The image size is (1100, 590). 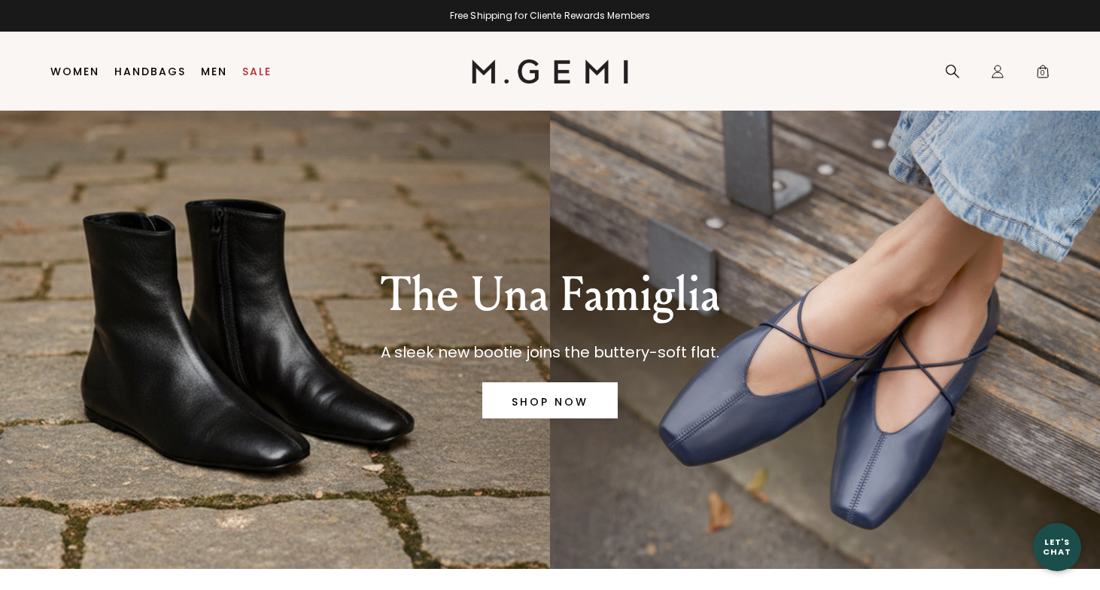 What do you see at coordinates (550, 295) in the screenshot?
I see `p: The Una Famiglia` at bounding box center [550, 295].